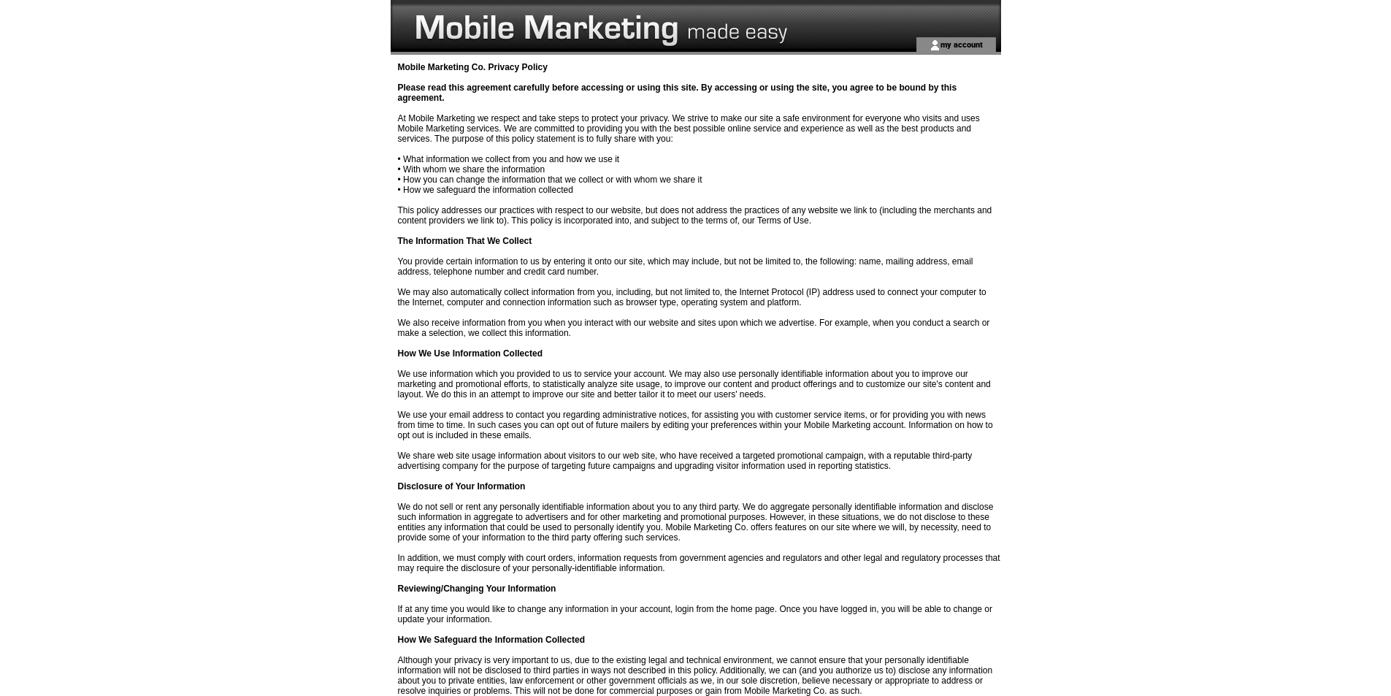  What do you see at coordinates (472, 67) in the screenshot?
I see `b: Mobile Marketing Co. Privacy Policy` at bounding box center [472, 67].